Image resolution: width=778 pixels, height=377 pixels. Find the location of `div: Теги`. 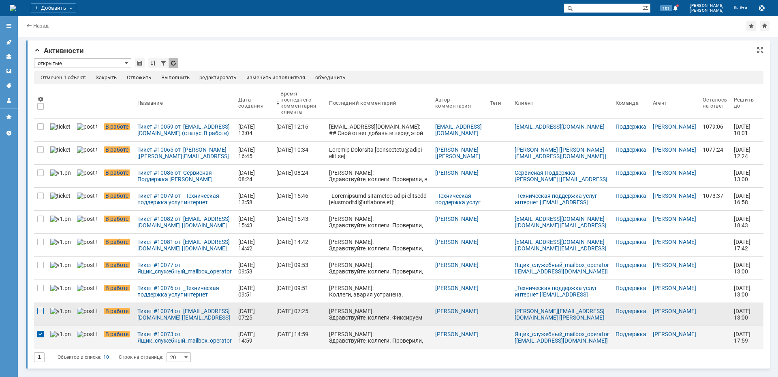

div: Теги is located at coordinates (495, 103).